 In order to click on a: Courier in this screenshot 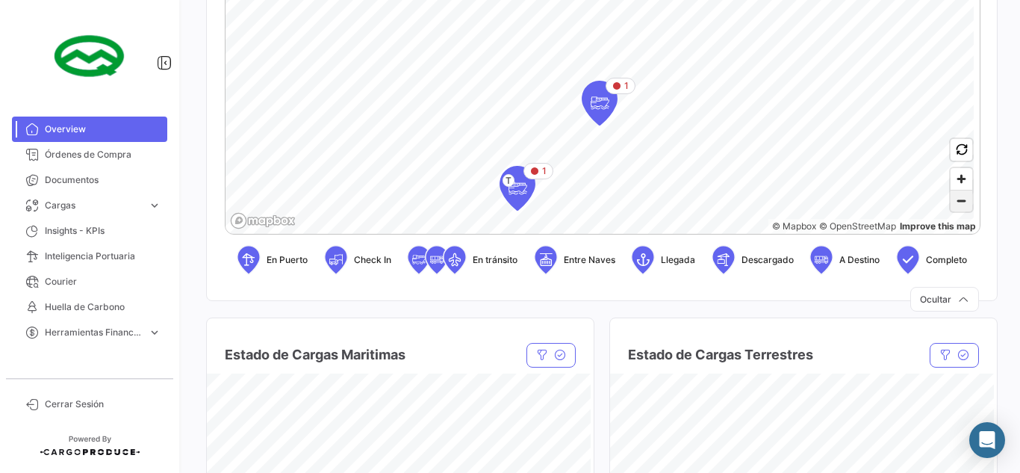, I will do `click(90, 281)`.